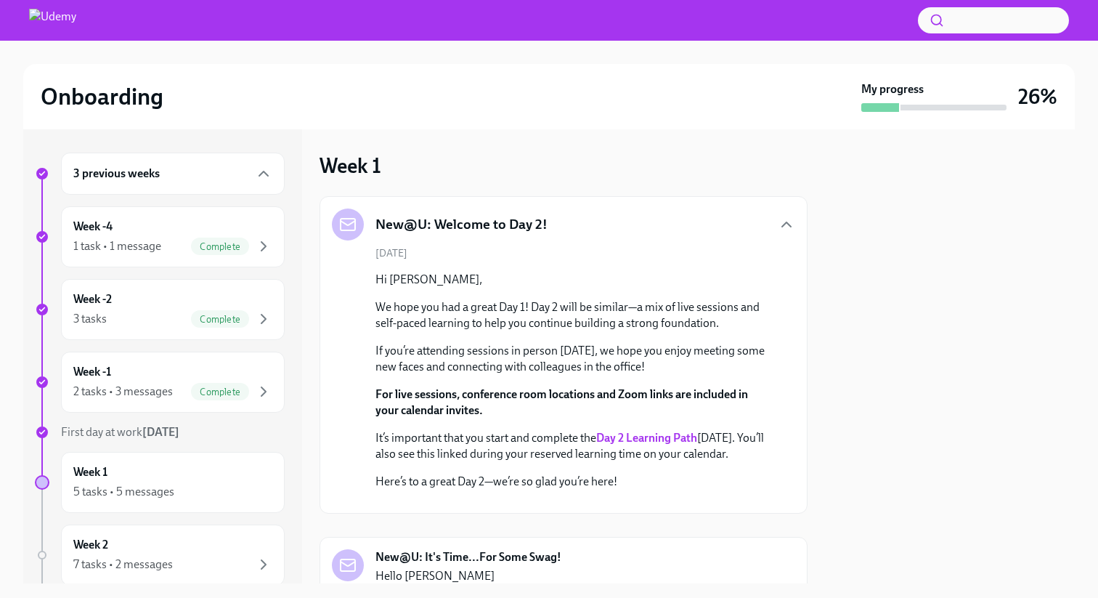 This screenshot has height=598, width=1098. Describe the element at coordinates (646, 437) in the screenshot. I see `a: Day 2 Learning Path` at that location.